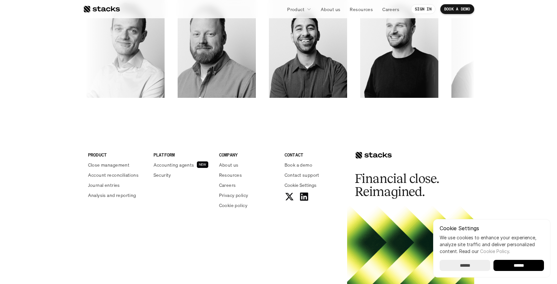 The height and width of the screenshot is (284, 557). What do you see at coordinates (174, 165) in the screenshot?
I see `p: Accounting agents` at bounding box center [174, 165].